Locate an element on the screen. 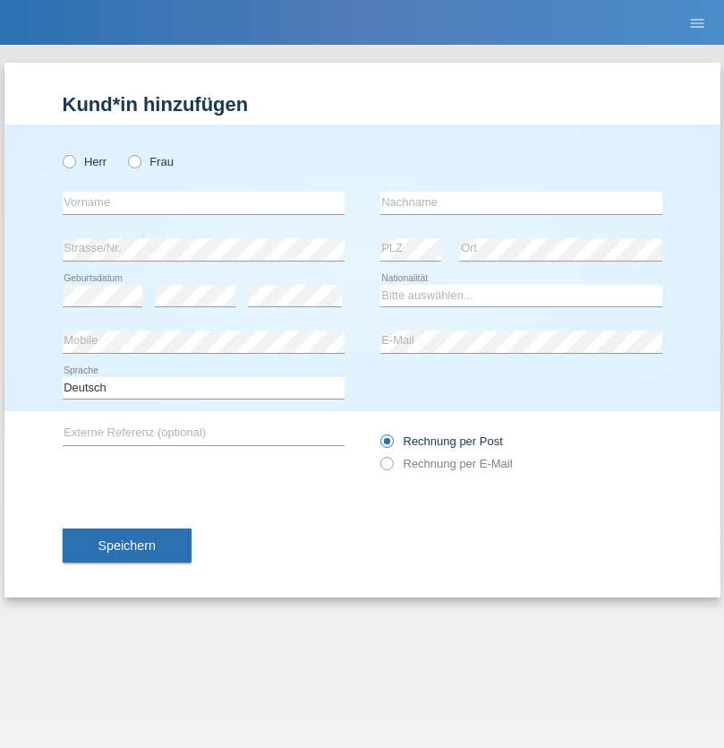 Image resolution: width=724 pixels, height=748 pixels. i: menu is located at coordinates (697, 23).